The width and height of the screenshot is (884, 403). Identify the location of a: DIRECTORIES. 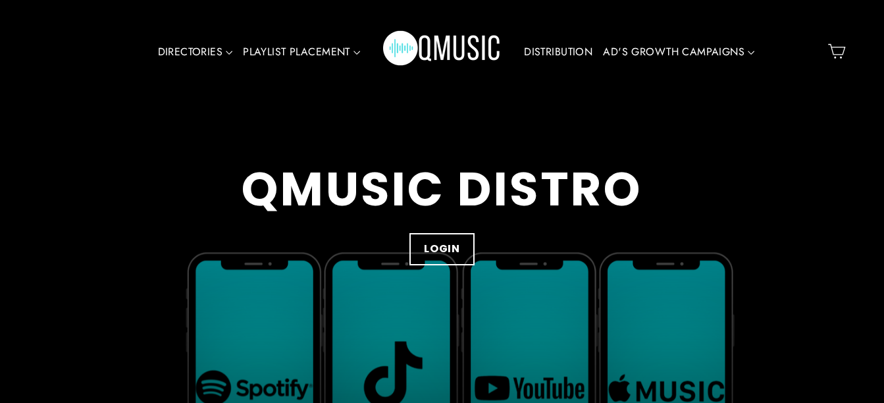
(196, 52).